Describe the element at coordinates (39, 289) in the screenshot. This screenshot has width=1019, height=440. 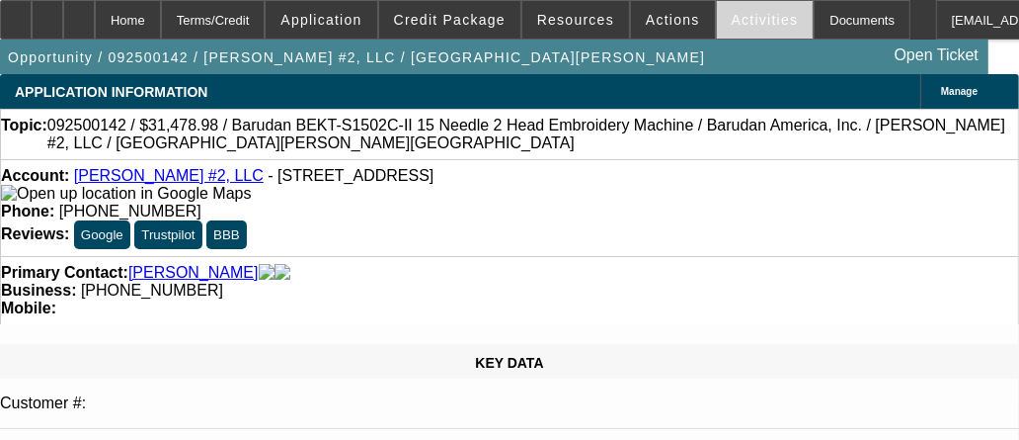
I see `strong: Business:` at that location.